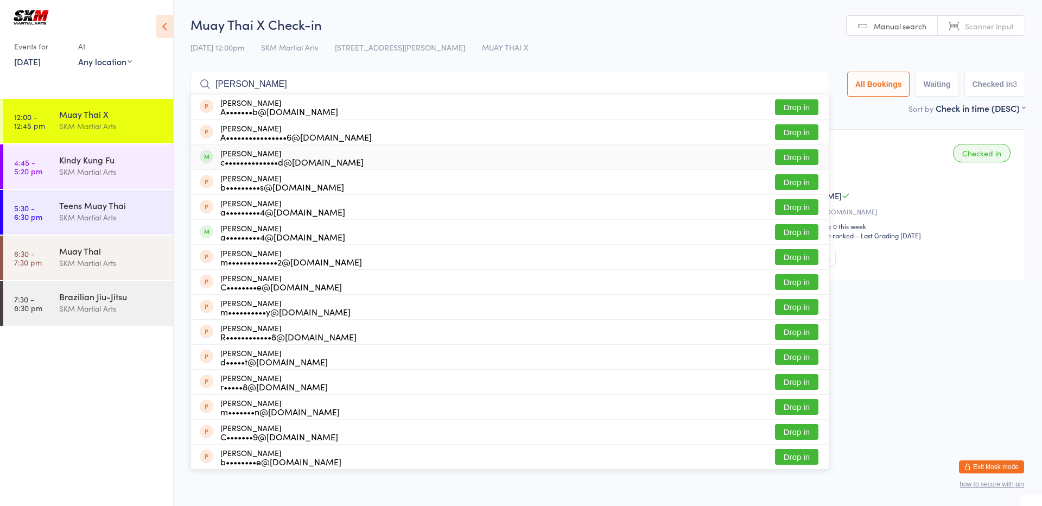  Describe the element at coordinates (28, 303) in the screenshot. I see `time: 7:30 - 8:30 pm` at that location.